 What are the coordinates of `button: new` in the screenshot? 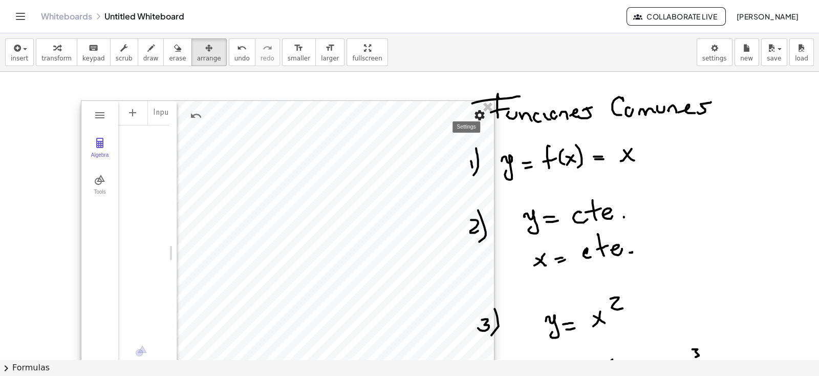 It's located at (747, 52).